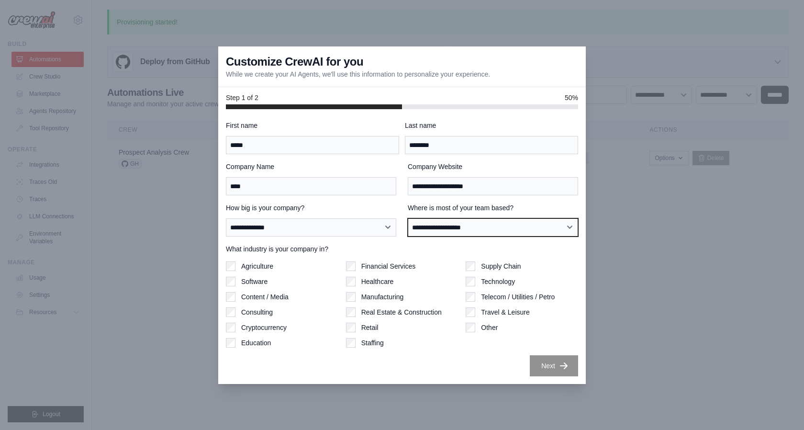 The height and width of the screenshot is (430, 804). I want to click on label: Travel & Leisure, so click(505, 312).